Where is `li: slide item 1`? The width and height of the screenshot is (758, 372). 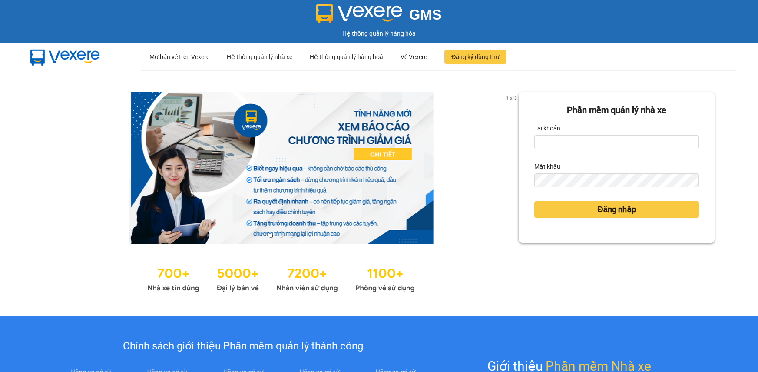
li: slide item 1 is located at coordinates (271, 236).